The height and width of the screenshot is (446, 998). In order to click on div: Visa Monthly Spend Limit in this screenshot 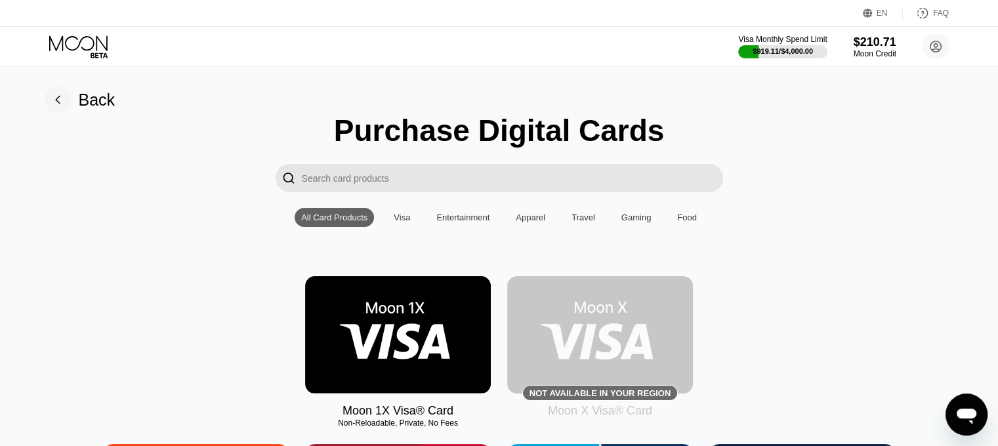, I will do `click(782, 39)`.